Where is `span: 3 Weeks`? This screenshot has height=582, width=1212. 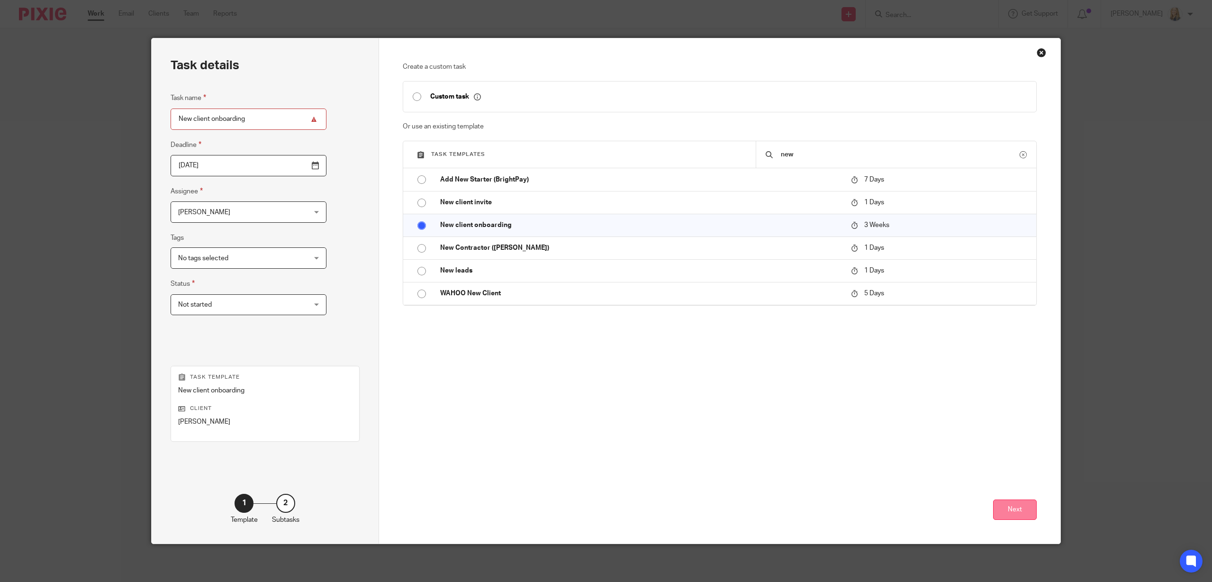
span: 3 Weeks is located at coordinates (876, 225).